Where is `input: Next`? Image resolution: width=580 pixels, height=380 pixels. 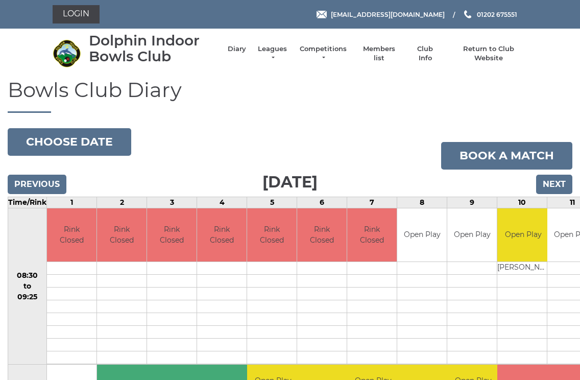 input: Next is located at coordinates (554, 184).